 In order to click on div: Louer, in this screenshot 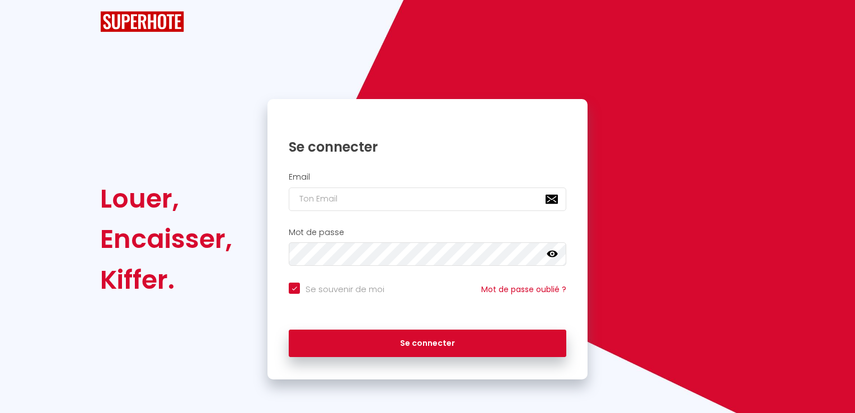, I will do `click(166, 199)`.